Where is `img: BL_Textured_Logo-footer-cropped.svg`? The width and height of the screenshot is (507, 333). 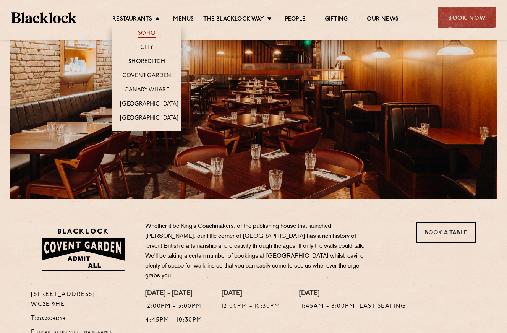
img: BL_Textured_Logo-footer-cropped.svg is located at coordinates (44, 18).